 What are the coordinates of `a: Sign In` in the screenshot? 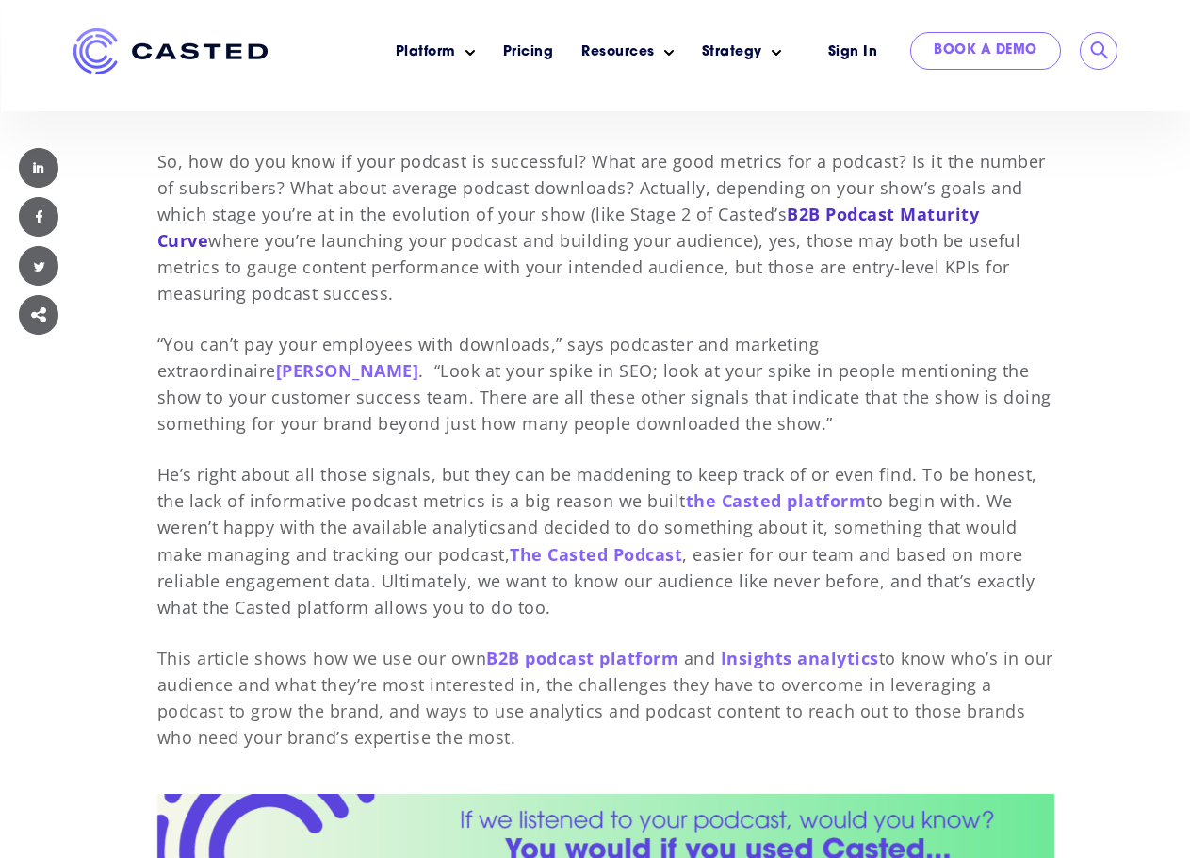 It's located at (853, 52).